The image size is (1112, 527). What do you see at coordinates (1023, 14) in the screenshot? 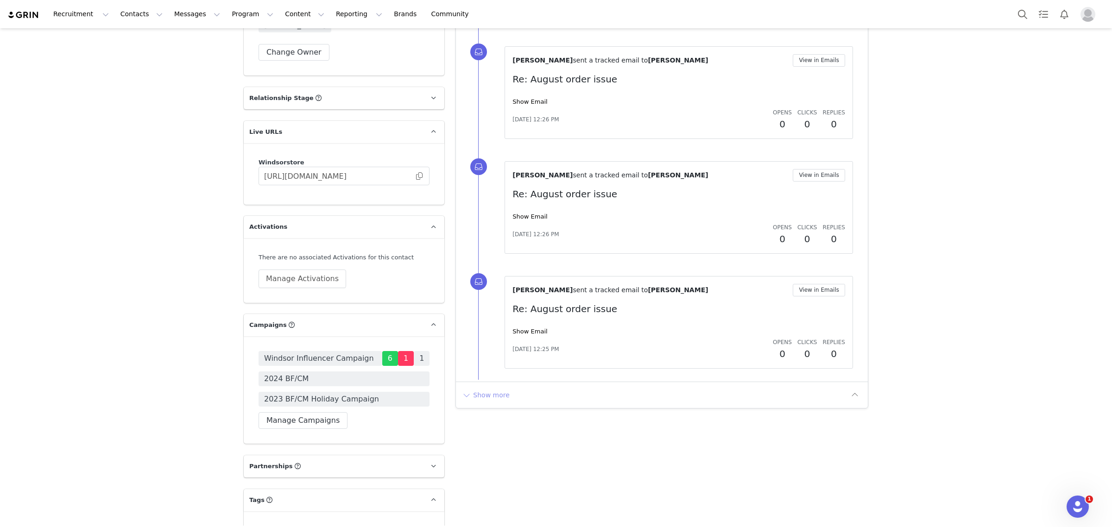
I see `button: Search` at bounding box center [1023, 14].